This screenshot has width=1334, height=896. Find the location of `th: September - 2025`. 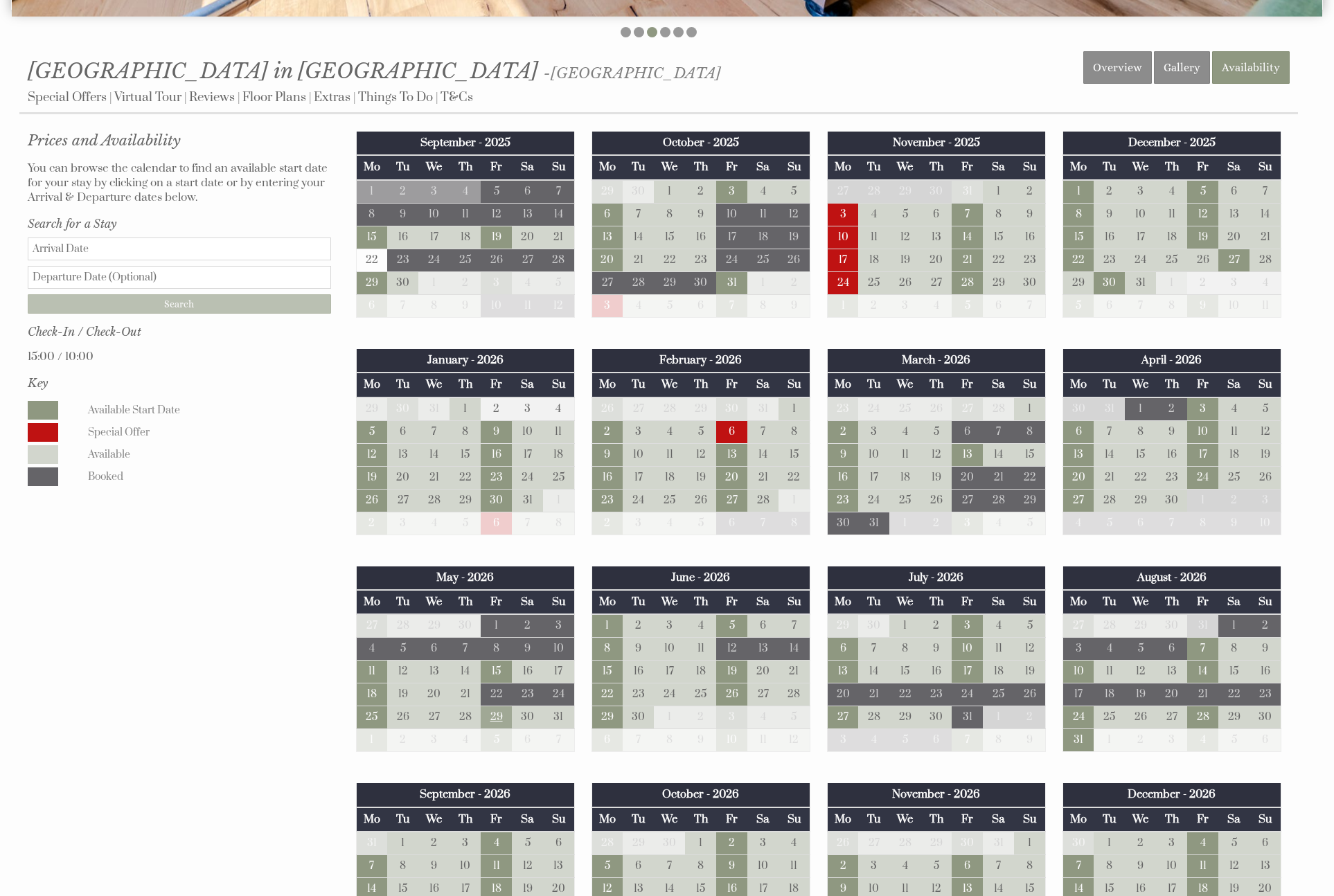

th: September - 2025 is located at coordinates (465, 143).